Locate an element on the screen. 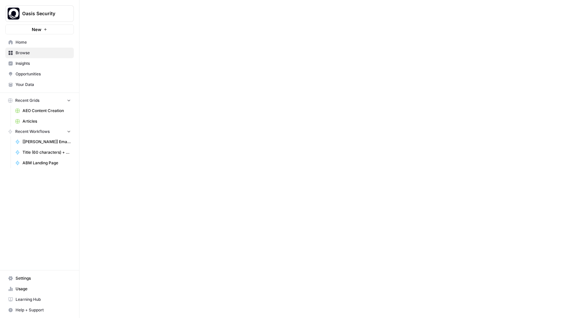 This screenshot has height=318, width=566. span: ABM Landing Page is located at coordinates (47, 163).